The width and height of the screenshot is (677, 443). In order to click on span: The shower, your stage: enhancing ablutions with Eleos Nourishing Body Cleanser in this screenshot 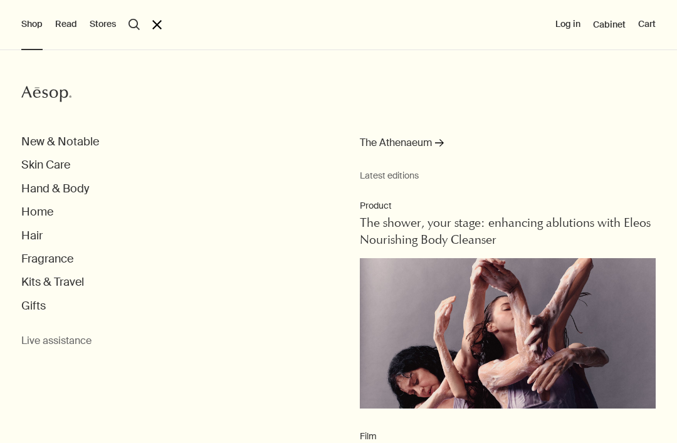, I will do `click(505, 232)`.